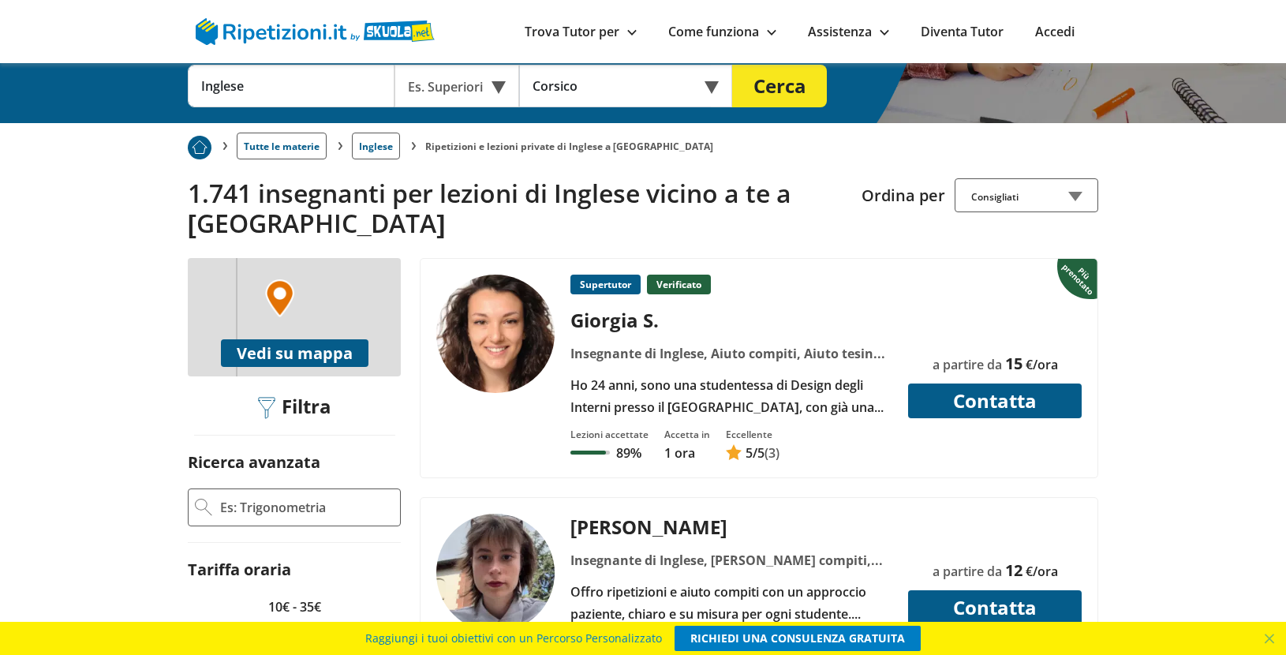  I want to click on span: 15, so click(1014, 363).